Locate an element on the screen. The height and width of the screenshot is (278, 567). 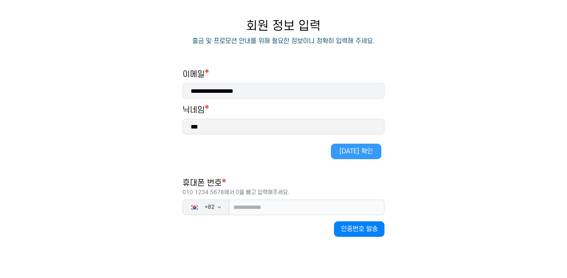
h1: 이메일 is located at coordinates (284, 75).